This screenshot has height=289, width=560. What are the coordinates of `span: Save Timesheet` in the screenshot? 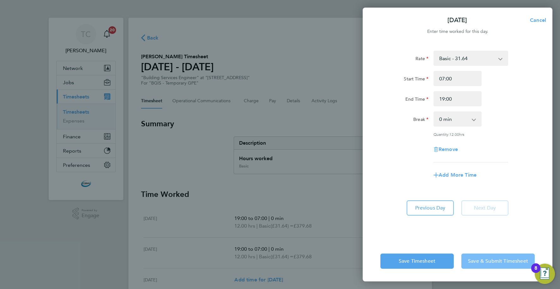 It's located at (417, 261).